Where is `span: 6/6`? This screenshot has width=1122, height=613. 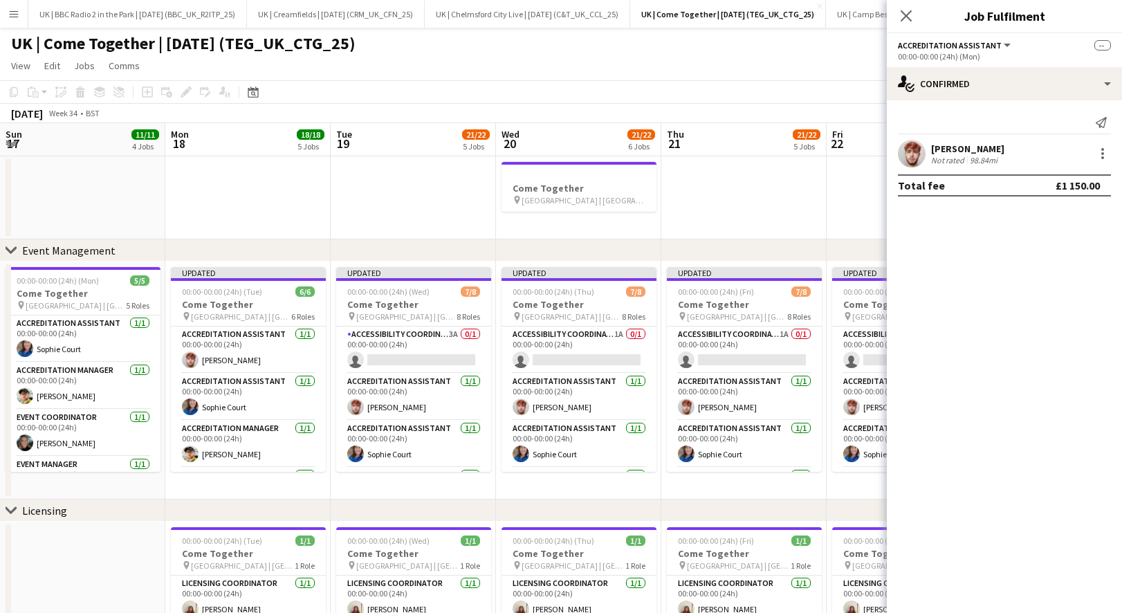 span: 6/6 is located at coordinates (305, 291).